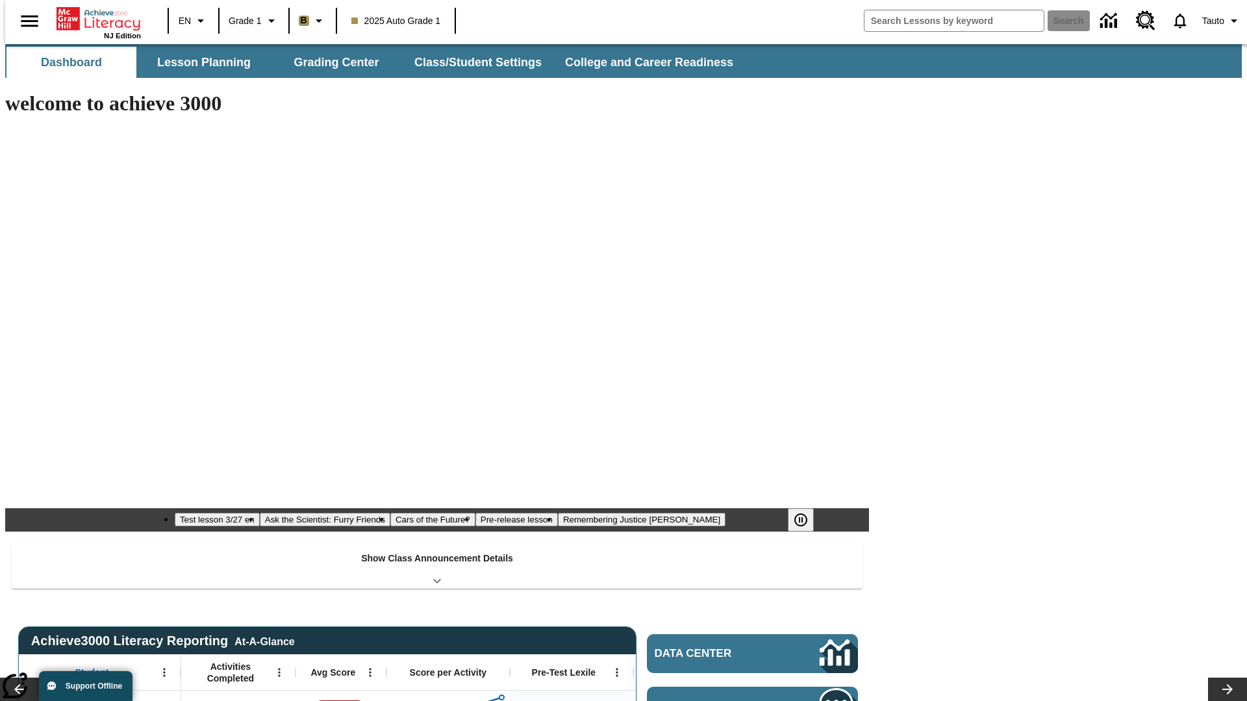 This screenshot has width=1247, height=701. I want to click on p: Show Class Announcement Details, so click(437, 558).